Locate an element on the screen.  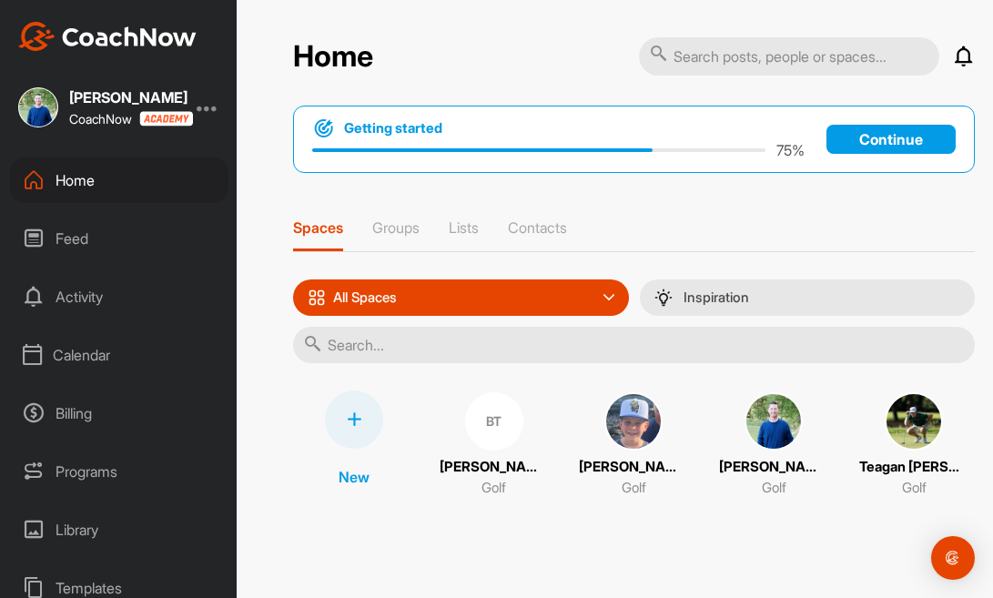
img: icon is located at coordinates (317, 298).